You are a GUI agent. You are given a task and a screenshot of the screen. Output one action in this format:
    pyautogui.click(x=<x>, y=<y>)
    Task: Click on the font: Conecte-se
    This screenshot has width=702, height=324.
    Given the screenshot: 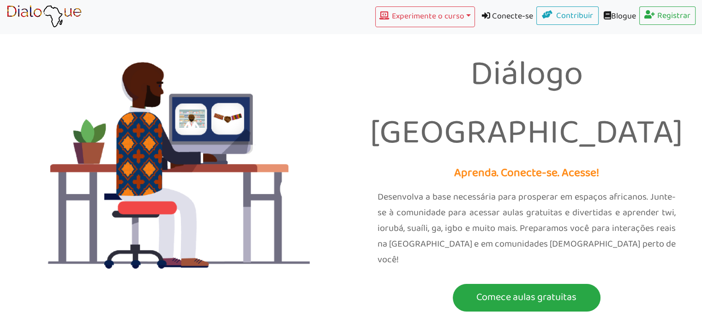 What is the action you would take?
    pyautogui.click(x=512, y=16)
    